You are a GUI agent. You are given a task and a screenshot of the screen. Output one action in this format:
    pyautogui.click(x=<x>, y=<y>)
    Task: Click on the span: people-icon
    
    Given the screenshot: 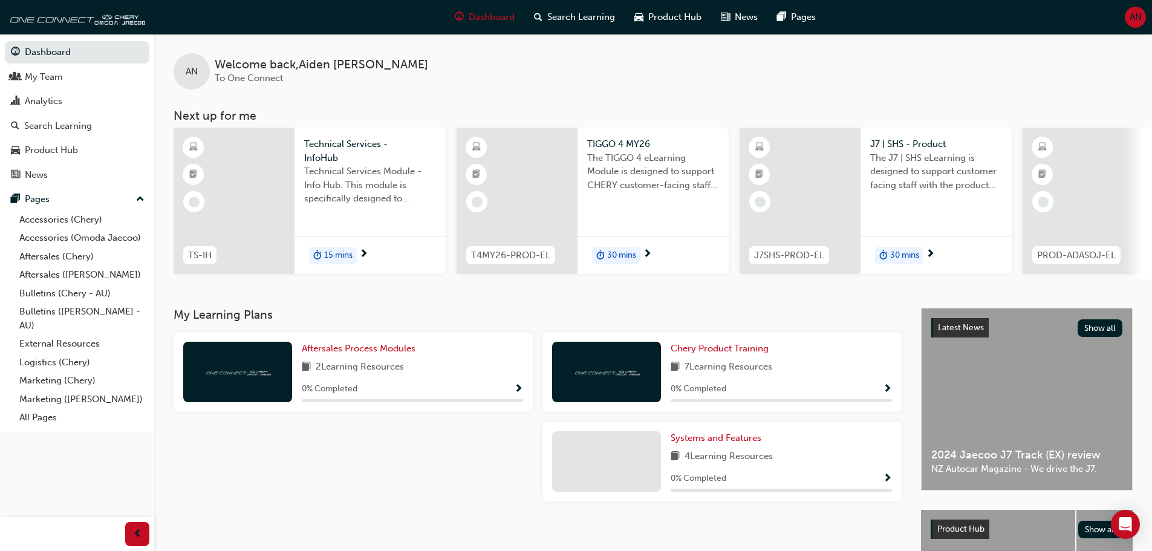 What is the action you would take?
    pyautogui.click(x=15, y=77)
    